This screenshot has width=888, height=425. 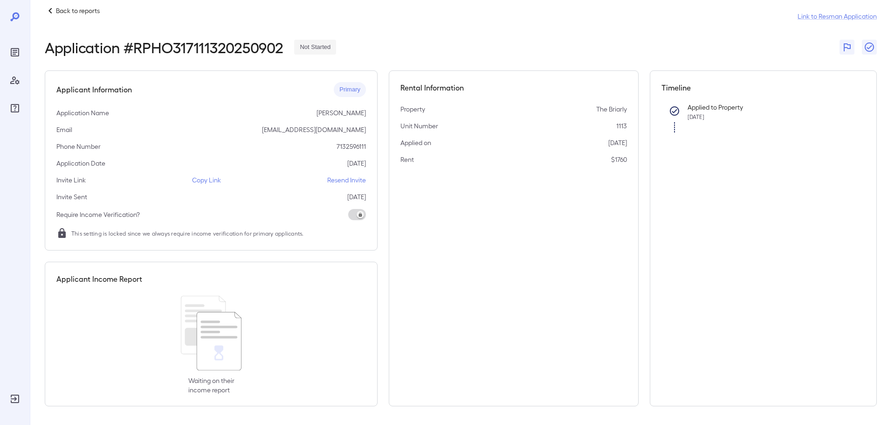 I want to click on p: Application Name, so click(x=83, y=113).